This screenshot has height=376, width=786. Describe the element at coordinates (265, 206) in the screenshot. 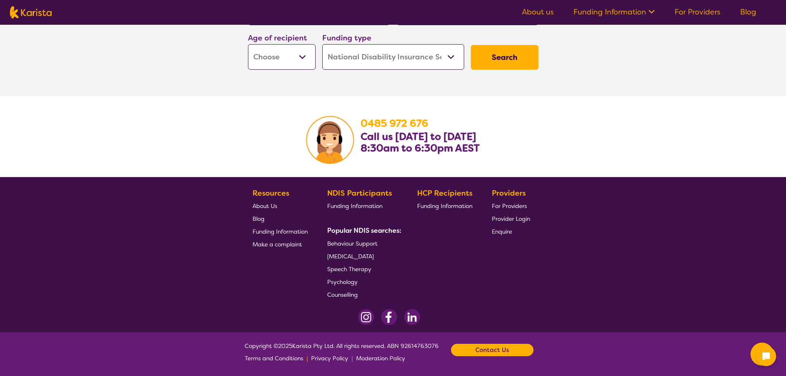

I see `span: About Us` at that location.